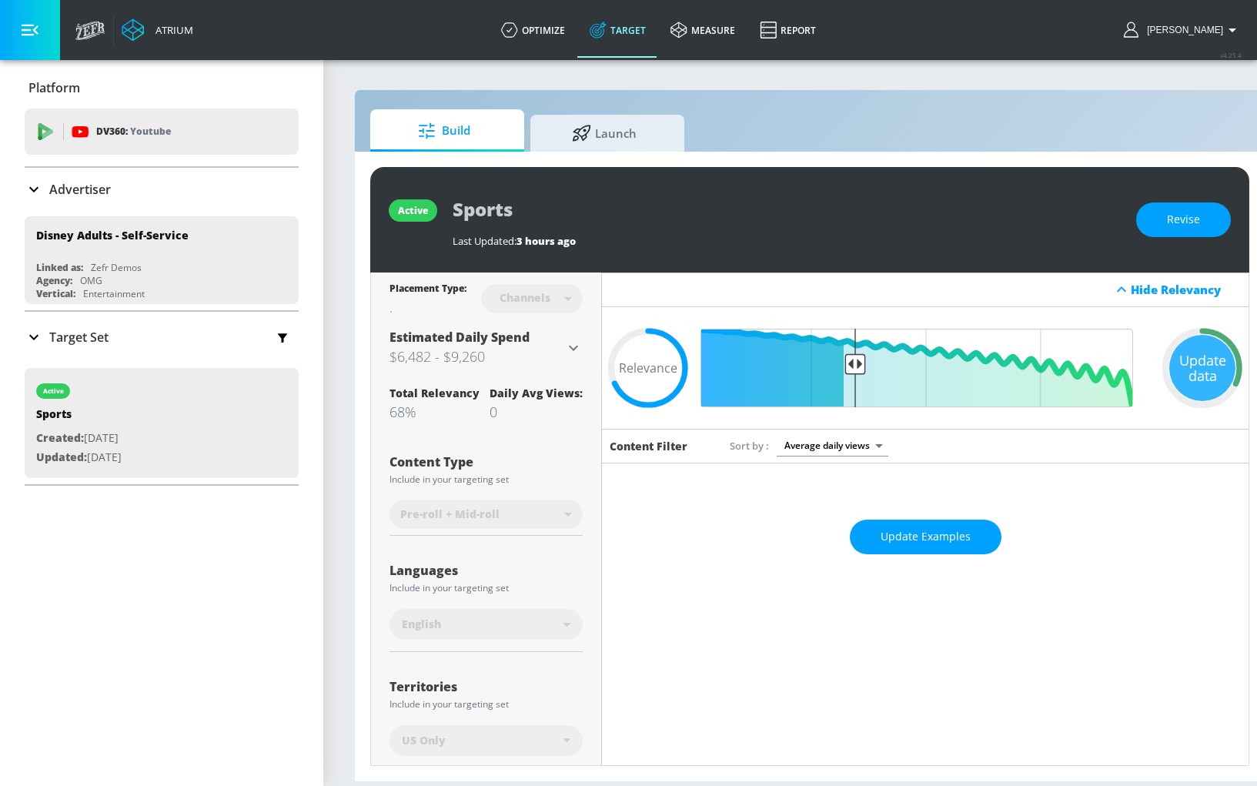 This screenshot has height=786, width=1257. What do you see at coordinates (1182, 30) in the screenshot?
I see `span: login as: jake.nilson@zefr.com` at bounding box center [1182, 30].